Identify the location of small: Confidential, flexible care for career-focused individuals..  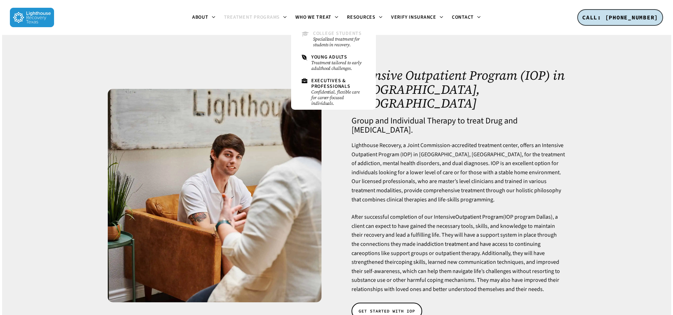
(338, 98).